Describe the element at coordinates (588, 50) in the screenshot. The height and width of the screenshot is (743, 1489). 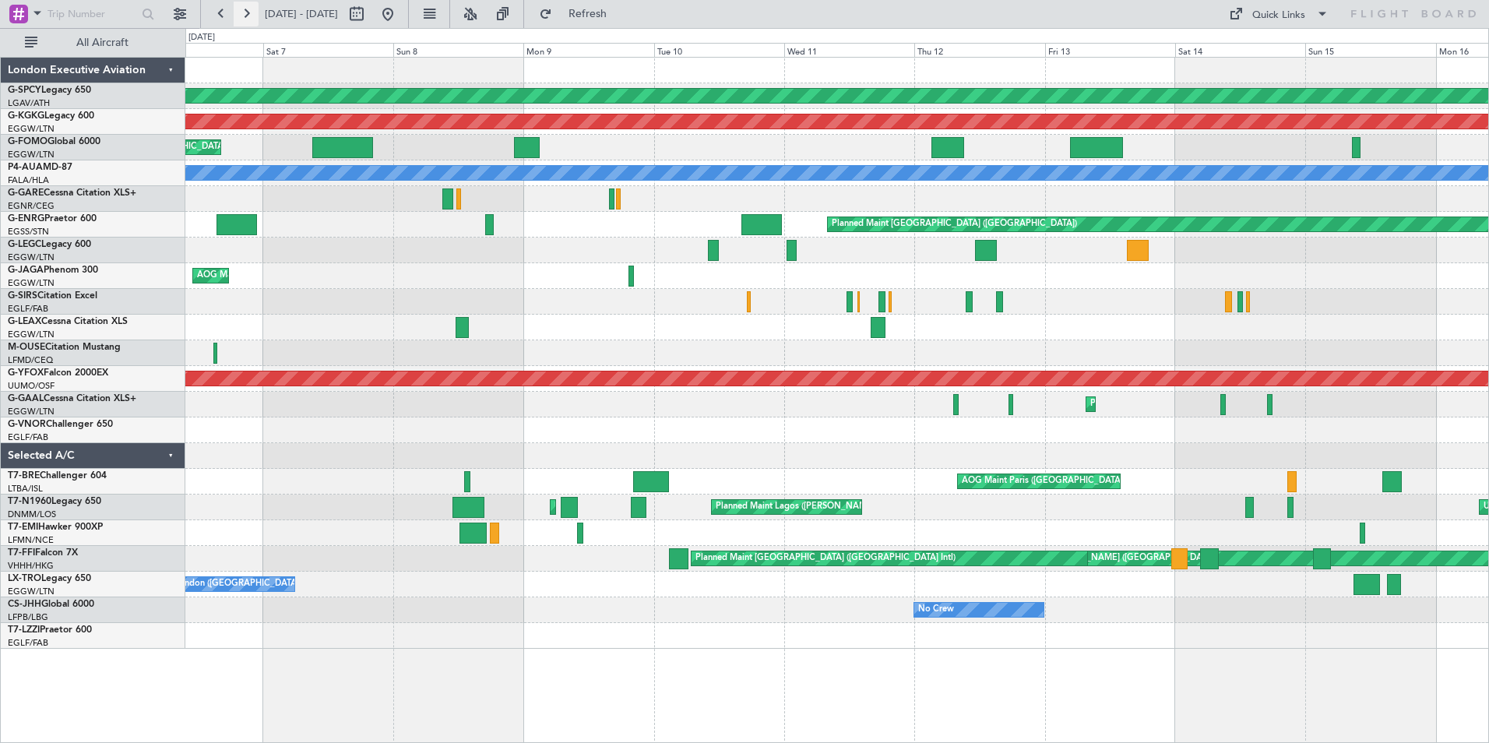
I see `div: Mon 9` at that location.